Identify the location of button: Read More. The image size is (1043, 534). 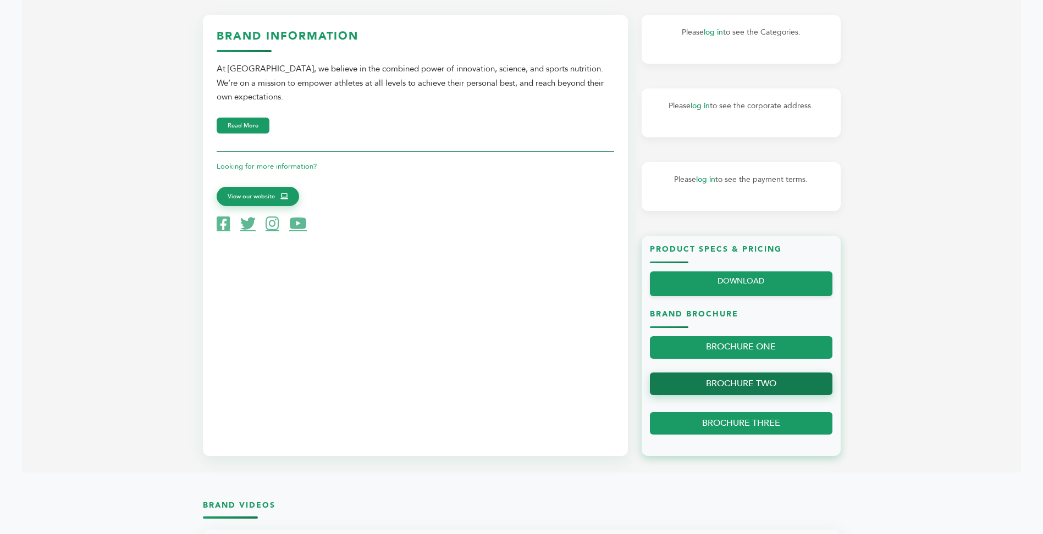
(243, 125).